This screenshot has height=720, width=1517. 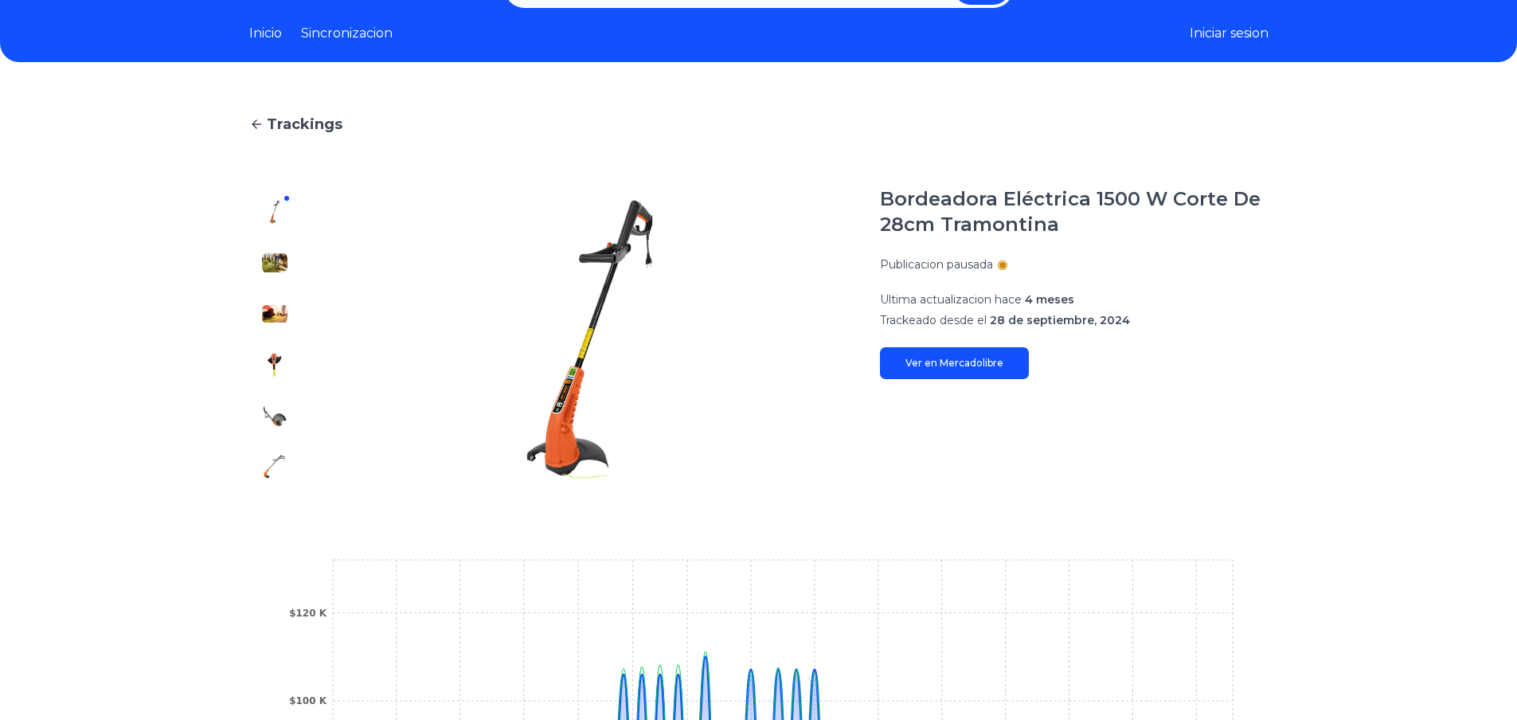 I want to click on a: Inicio, so click(x=265, y=33).